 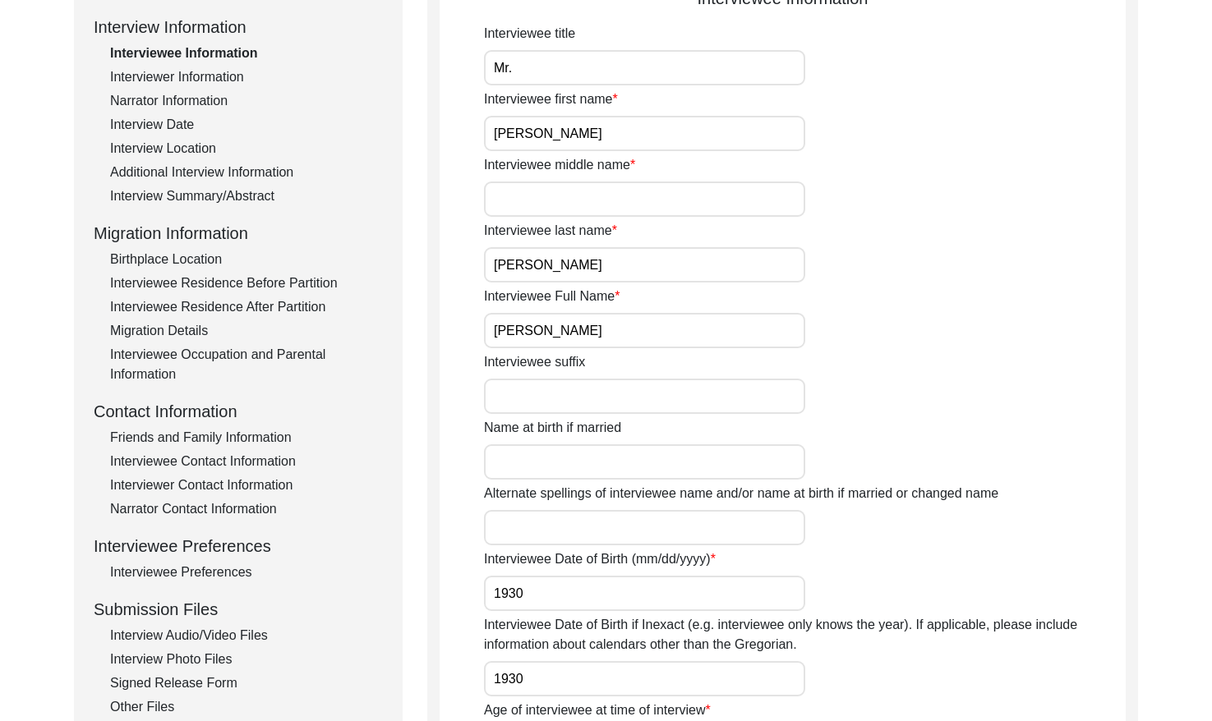 I want to click on div: Interviewee Contact Information, so click(x=246, y=462).